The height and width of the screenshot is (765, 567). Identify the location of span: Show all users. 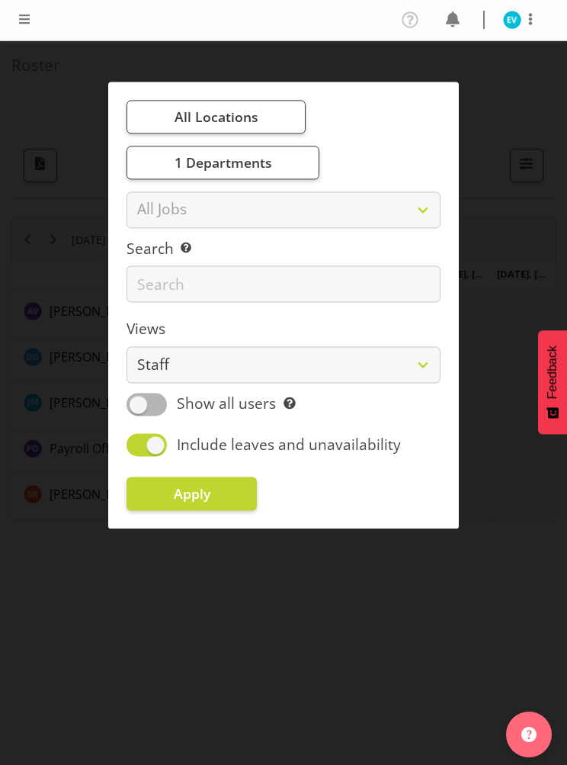
(227, 403).